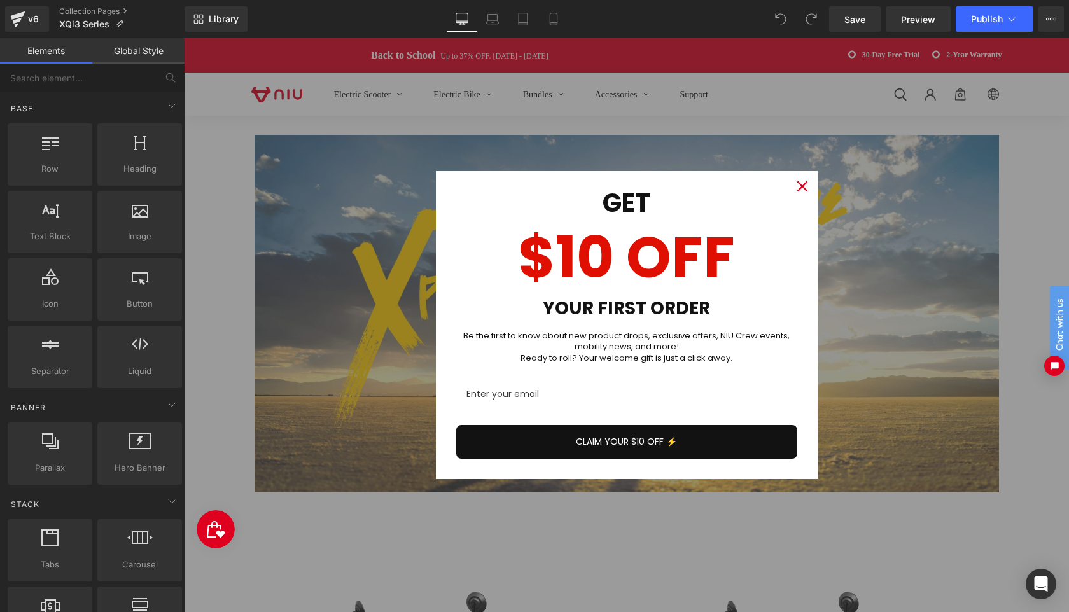 This screenshot has width=1069, height=612. What do you see at coordinates (781, 19) in the screenshot?
I see `button: Undo` at bounding box center [781, 19].